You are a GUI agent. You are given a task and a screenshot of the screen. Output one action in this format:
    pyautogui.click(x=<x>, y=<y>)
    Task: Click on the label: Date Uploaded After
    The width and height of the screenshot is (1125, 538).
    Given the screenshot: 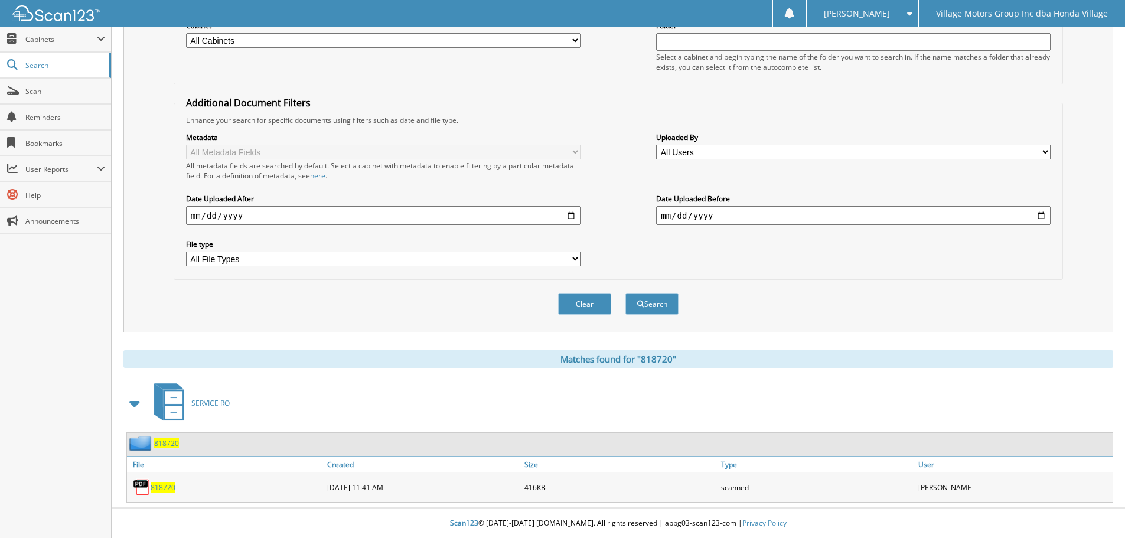 What is the action you would take?
    pyautogui.click(x=383, y=198)
    